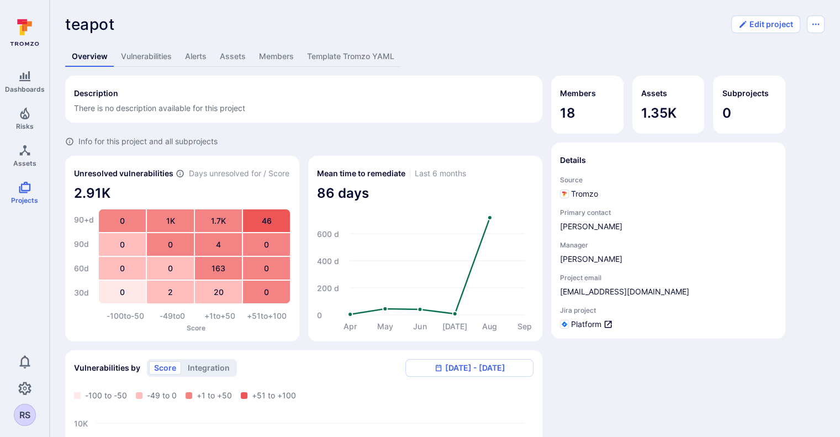  Describe the element at coordinates (218, 220) in the screenshot. I see `div: 1.7K` at that location.